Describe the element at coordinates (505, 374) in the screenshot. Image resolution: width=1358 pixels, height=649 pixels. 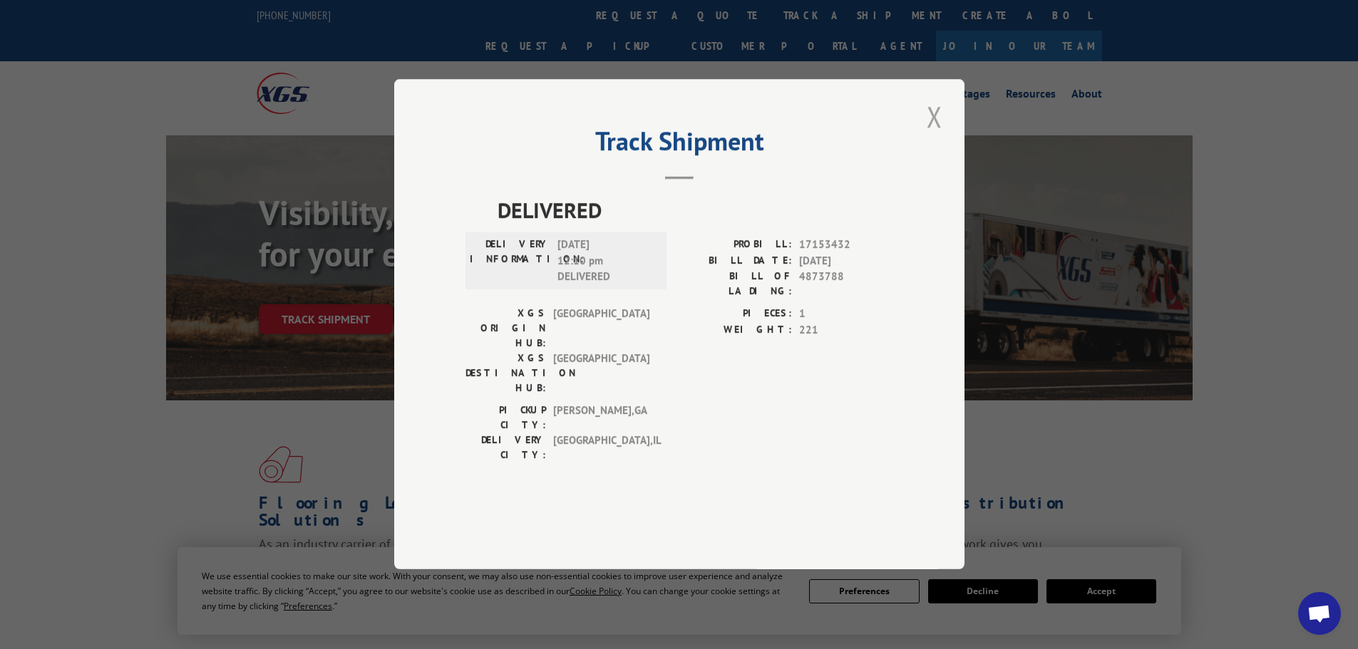
I see `label: XGS DESTINATION HUB:` at that location.